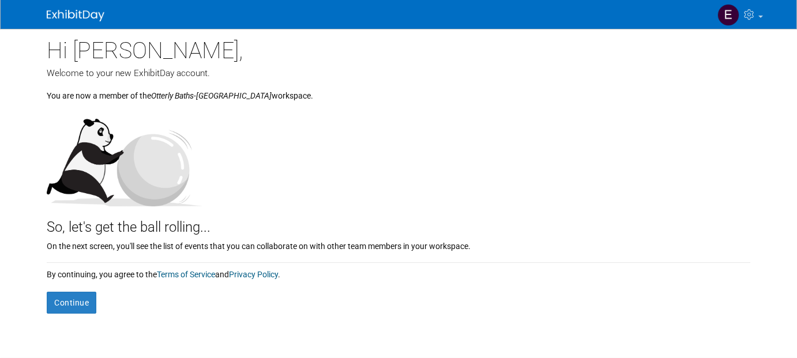  I want to click on img: Let's get the ball rolling, so click(125, 157).